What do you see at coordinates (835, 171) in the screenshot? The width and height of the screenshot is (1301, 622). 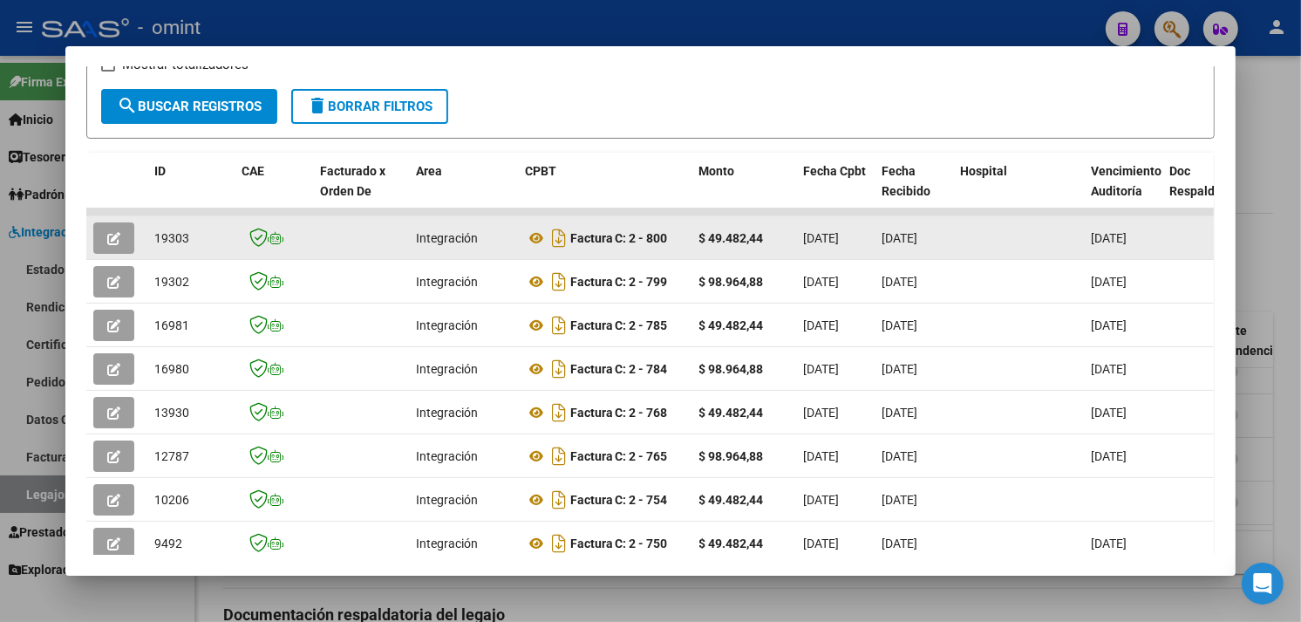 I see `span: Fecha Cpbt` at bounding box center [835, 171].